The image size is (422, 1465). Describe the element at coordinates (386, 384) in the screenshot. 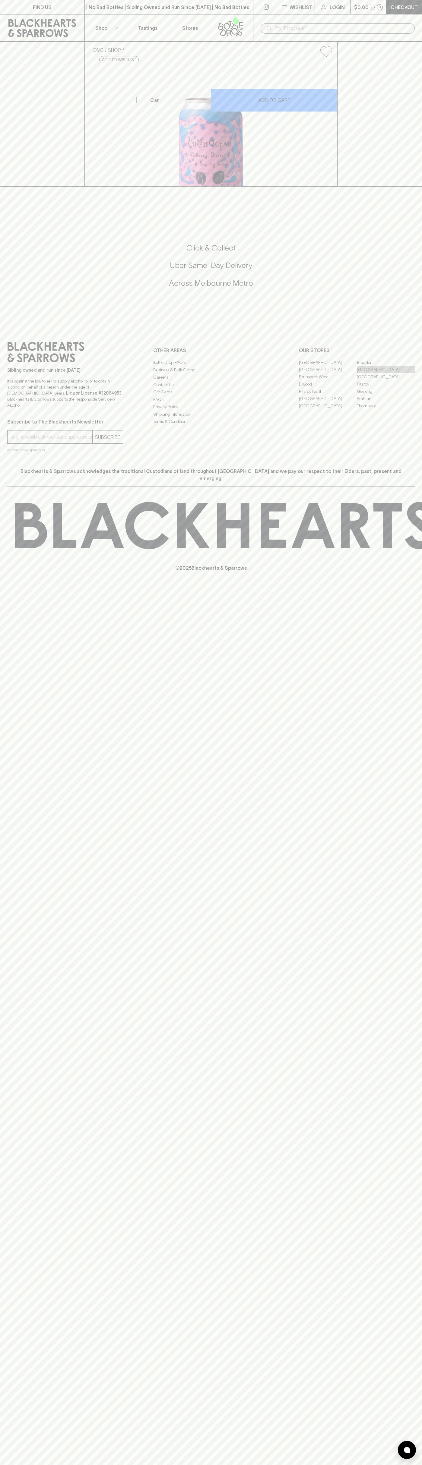

I see `a: Fitzroy` at that location.